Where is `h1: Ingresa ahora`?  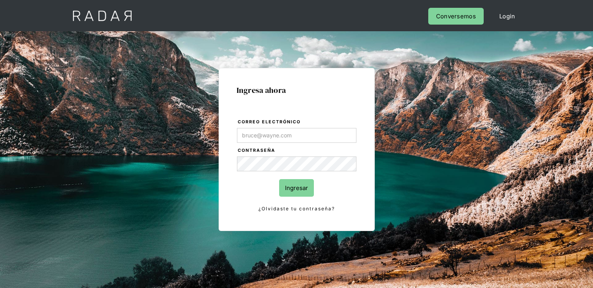 h1: Ingresa ahora is located at coordinates (297, 90).